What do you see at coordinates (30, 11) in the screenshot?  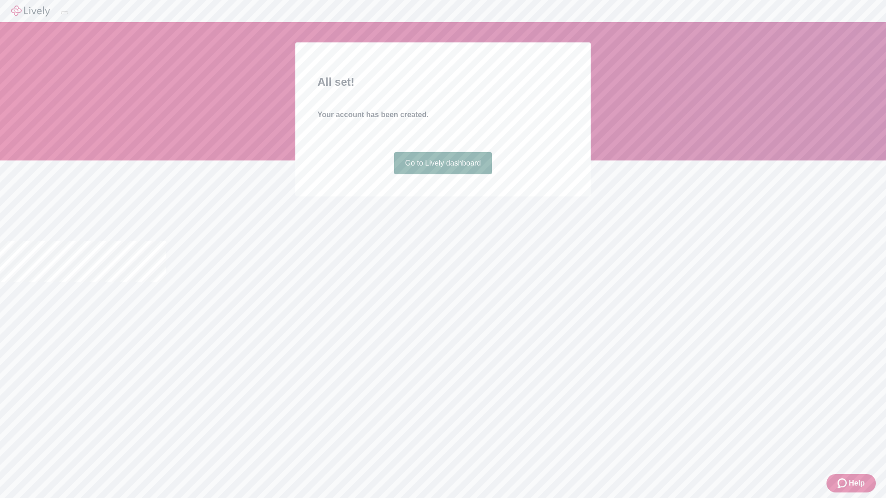 I see `img: Lively` at bounding box center [30, 11].